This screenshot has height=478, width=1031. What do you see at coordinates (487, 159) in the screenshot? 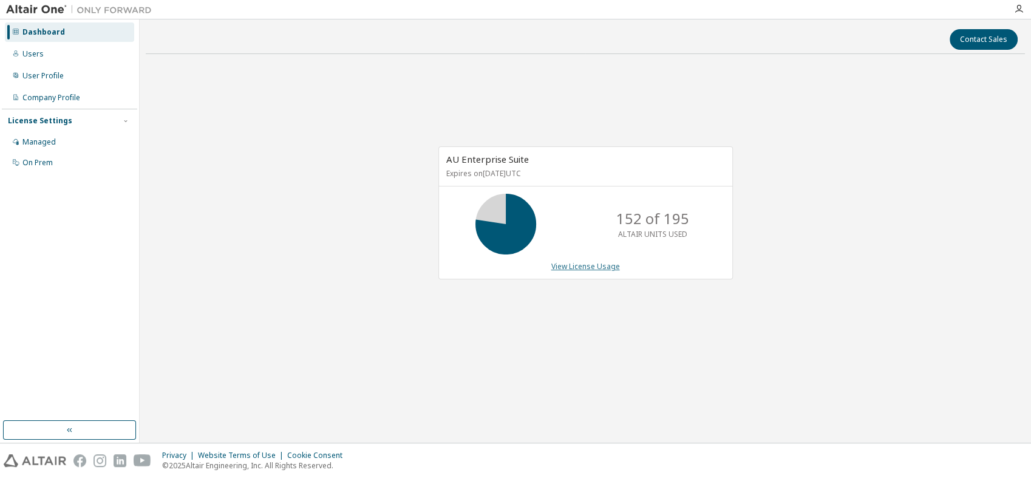
I see `span: AU Enterprise Suite` at bounding box center [487, 159].